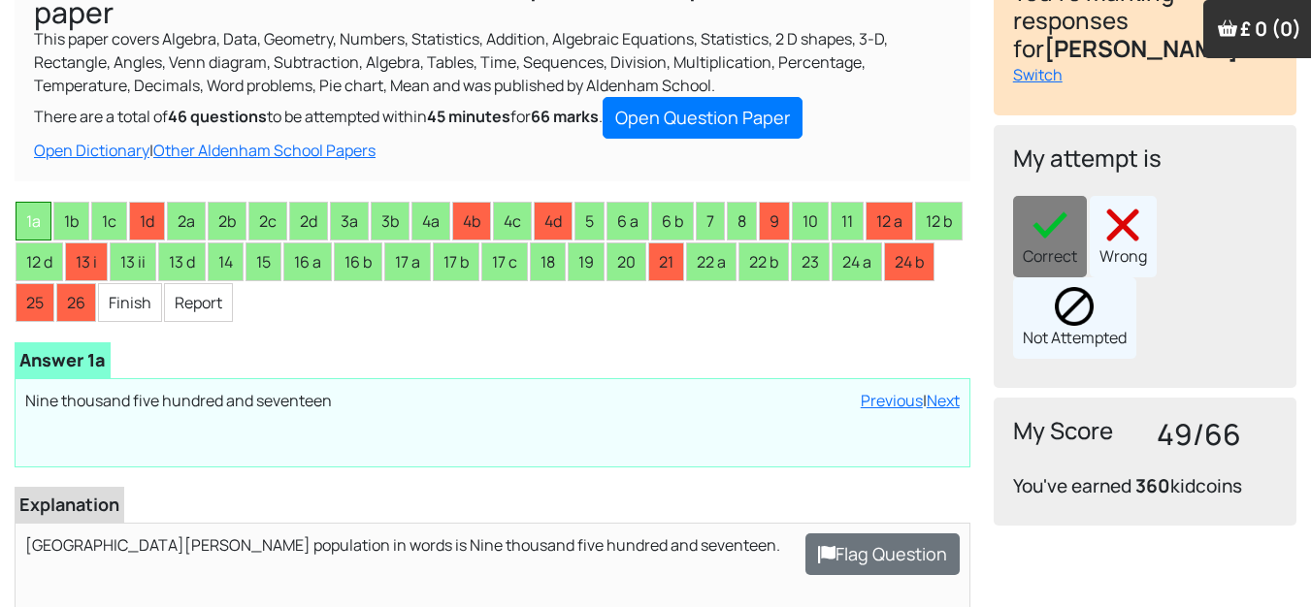 The image size is (1311, 607). What do you see at coordinates (1074, 307) in the screenshot?
I see `img: block.png` at bounding box center [1074, 307].